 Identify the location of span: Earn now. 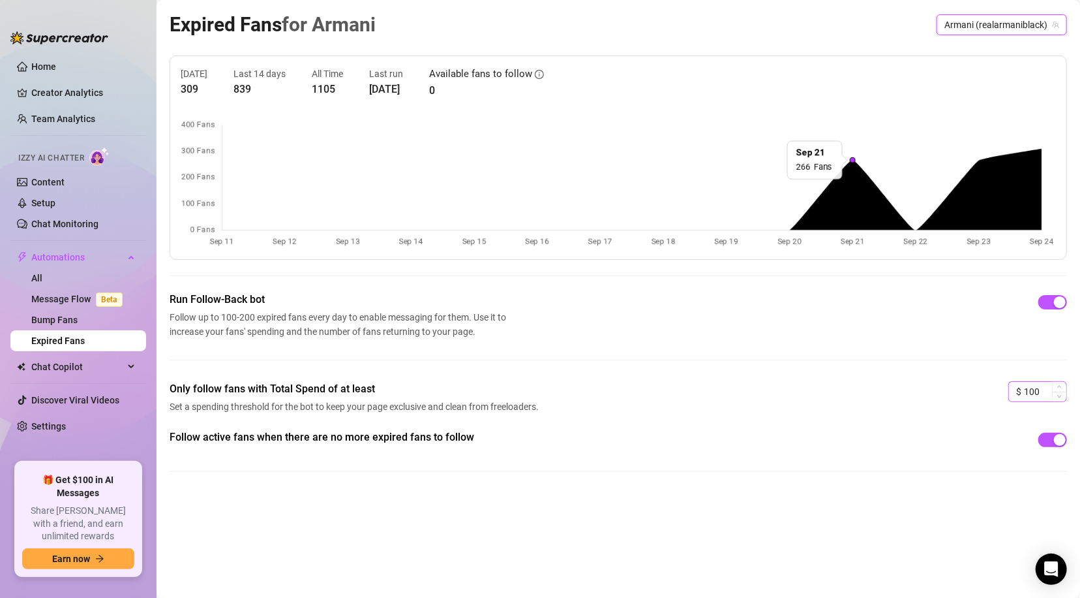
(71, 558).